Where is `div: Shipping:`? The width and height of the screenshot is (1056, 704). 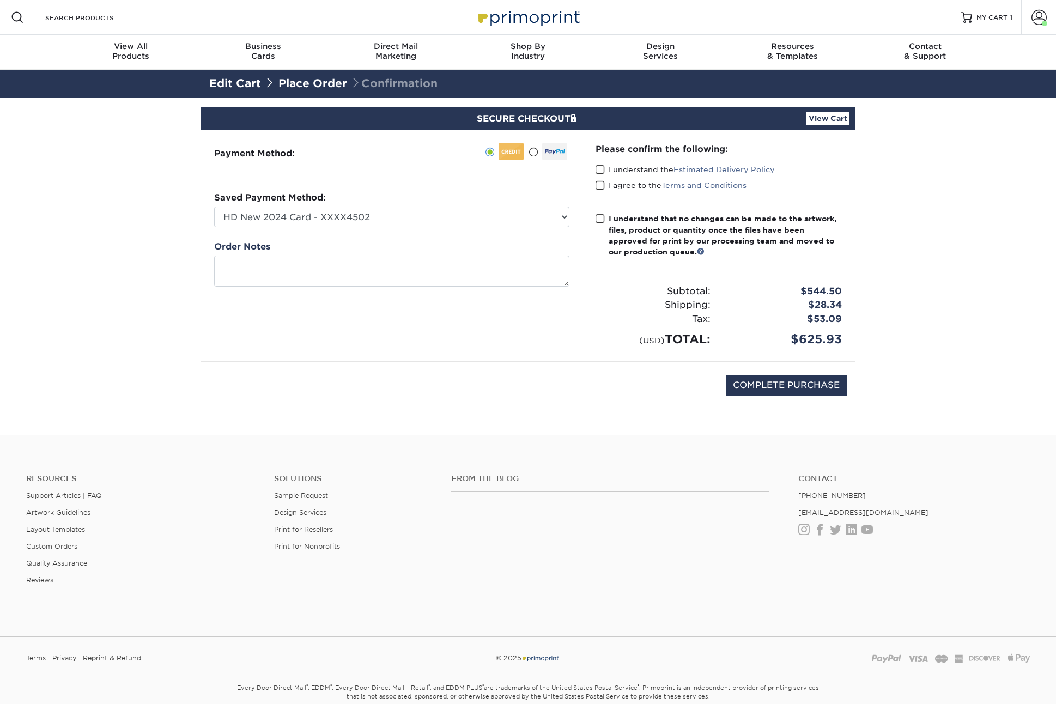 div: Shipping: is located at coordinates (653, 305).